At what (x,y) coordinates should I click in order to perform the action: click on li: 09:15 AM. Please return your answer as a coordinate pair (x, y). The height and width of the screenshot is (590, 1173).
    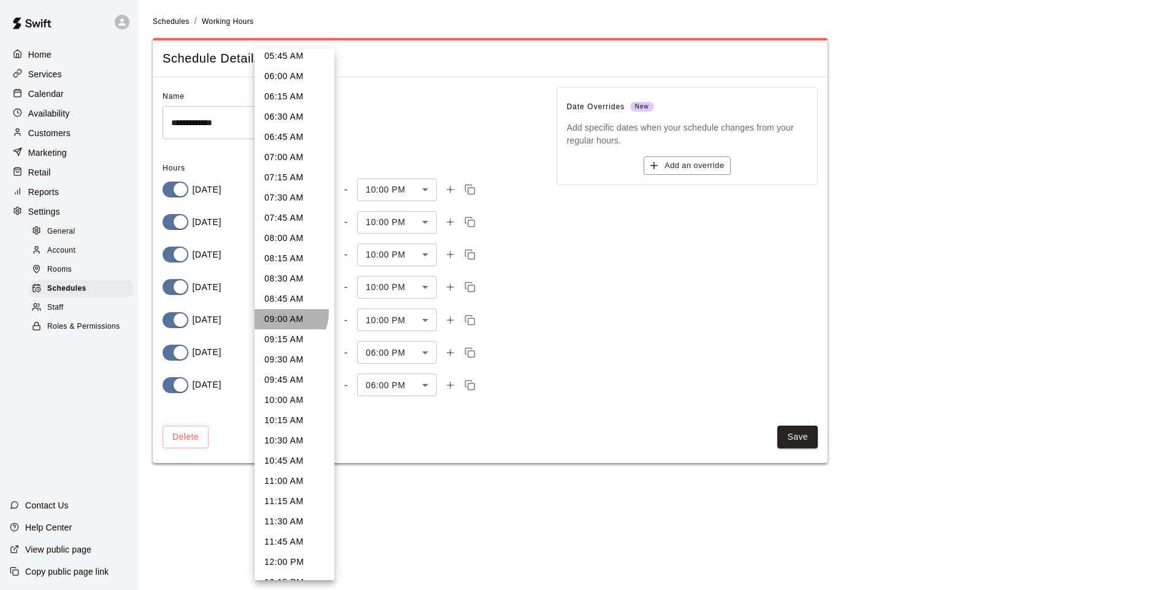
    Looking at the image, I should click on (294, 339).